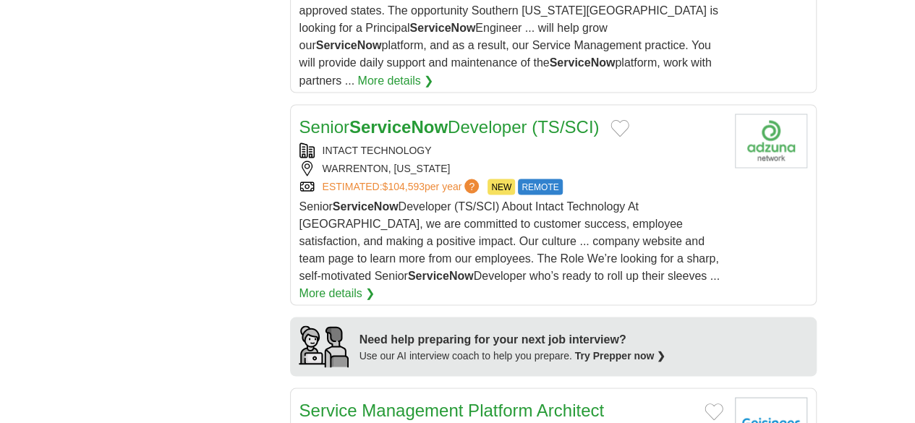 This screenshot has width=915, height=423. I want to click on div: Use our AI interview coach to help you prepare., so click(513, 355).